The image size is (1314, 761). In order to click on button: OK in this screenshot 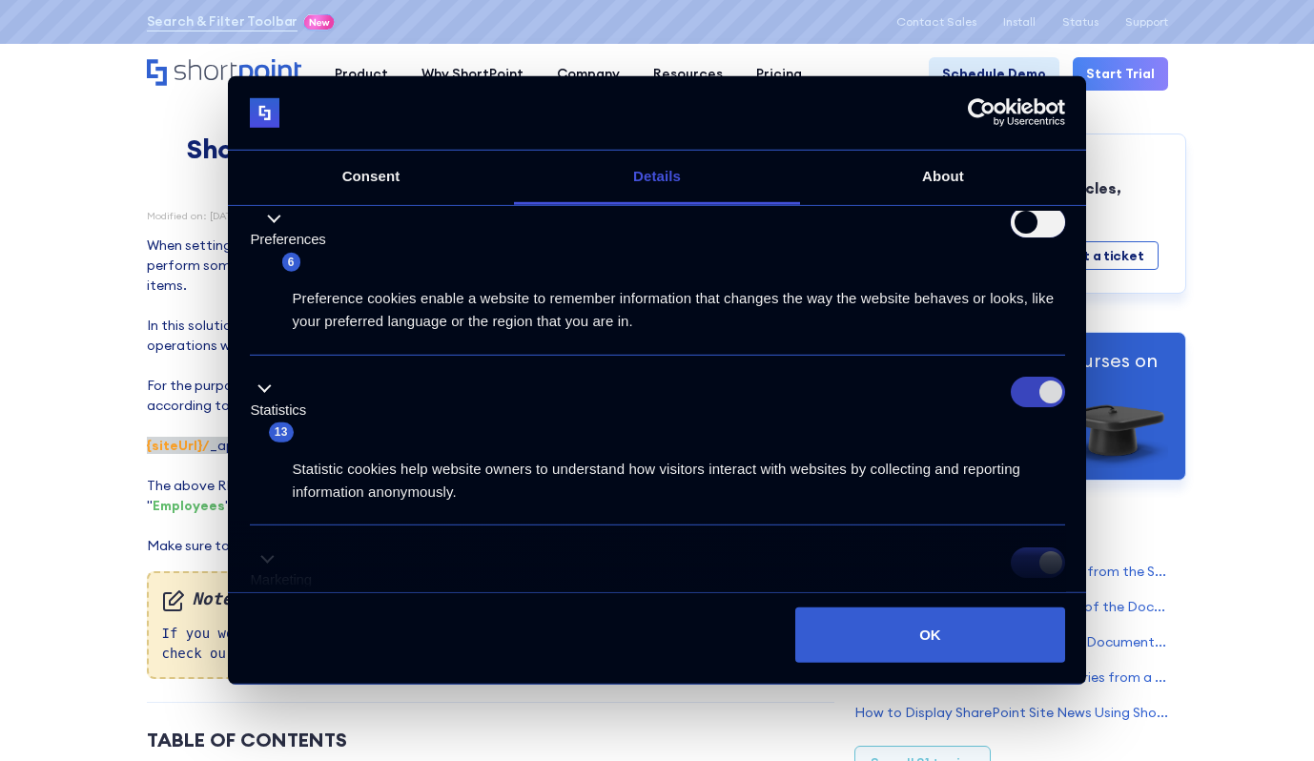, I will do `click(929, 635)`.